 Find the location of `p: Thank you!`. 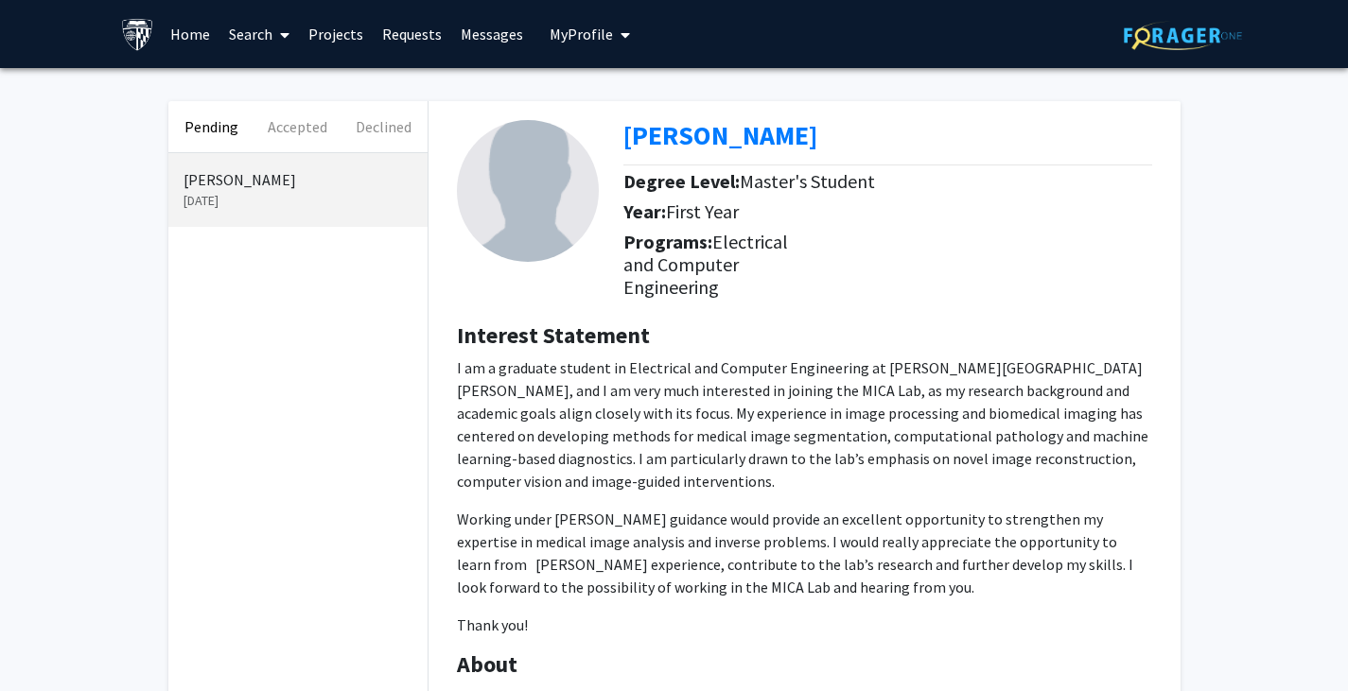

p: Thank you! is located at coordinates (804, 625).